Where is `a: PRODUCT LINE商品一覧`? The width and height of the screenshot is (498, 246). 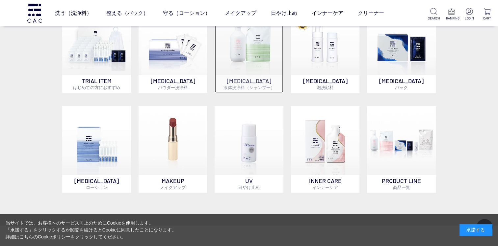
a: PRODUCT LINE商品一覧 is located at coordinates (402, 149).